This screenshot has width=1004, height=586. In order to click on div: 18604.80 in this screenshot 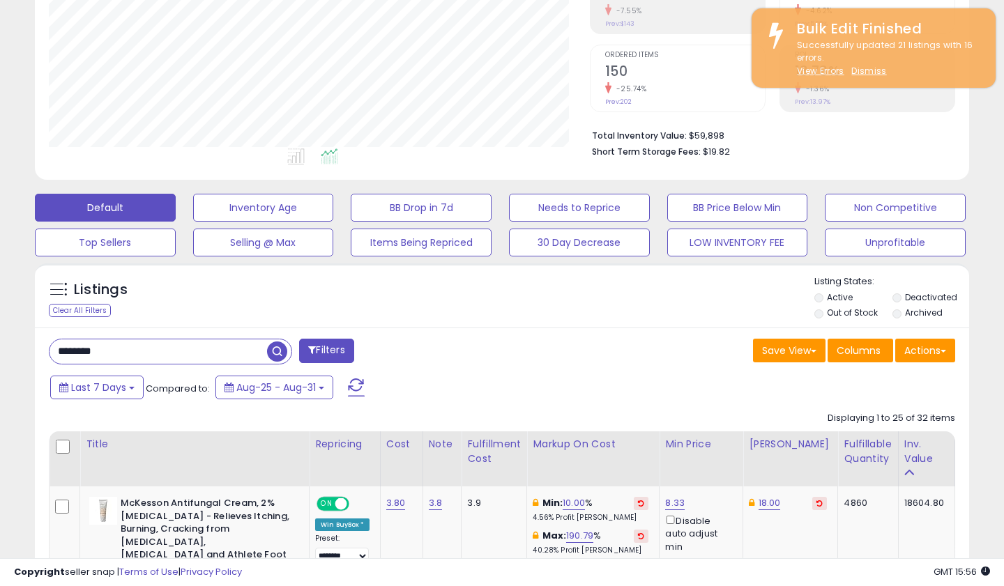, I will do `click(924, 503)`.